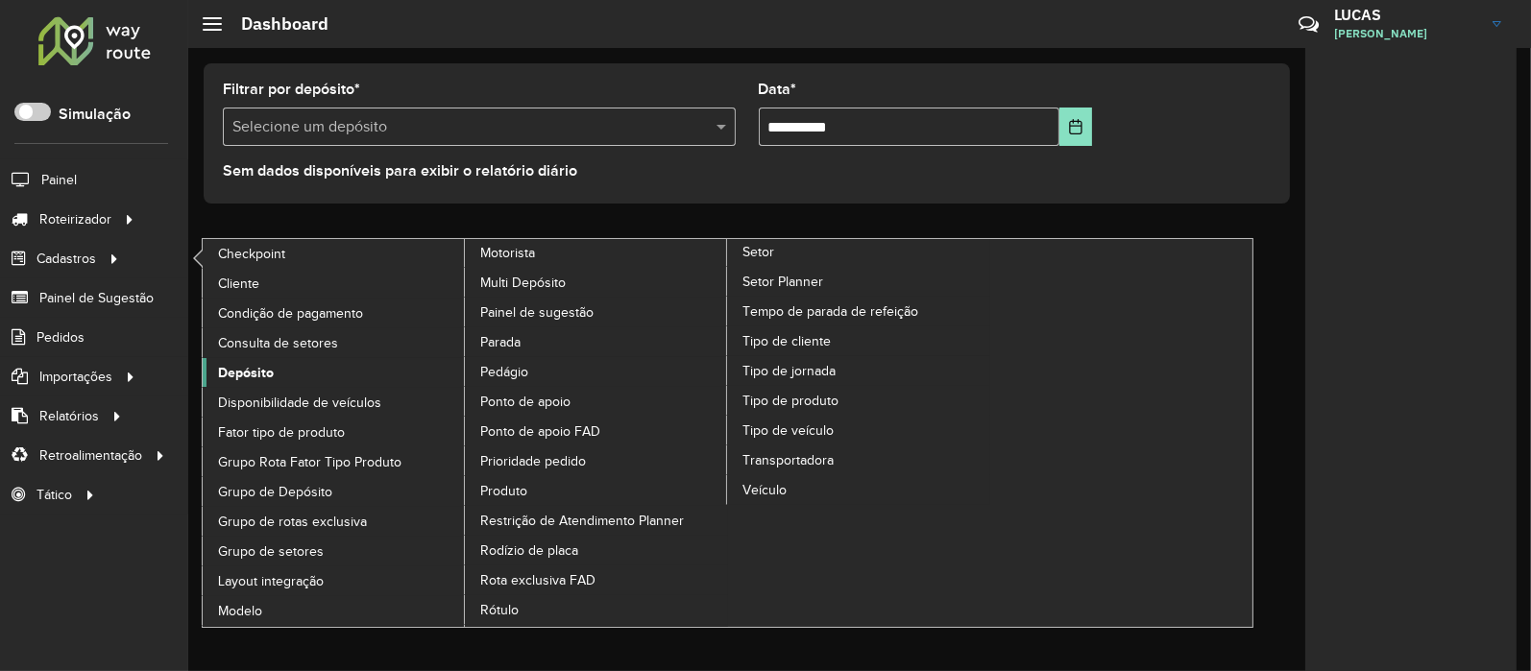 The image size is (1531, 671). Describe the element at coordinates (281, 432) in the screenshot. I see `span: Fator tipo de produto` at that location.